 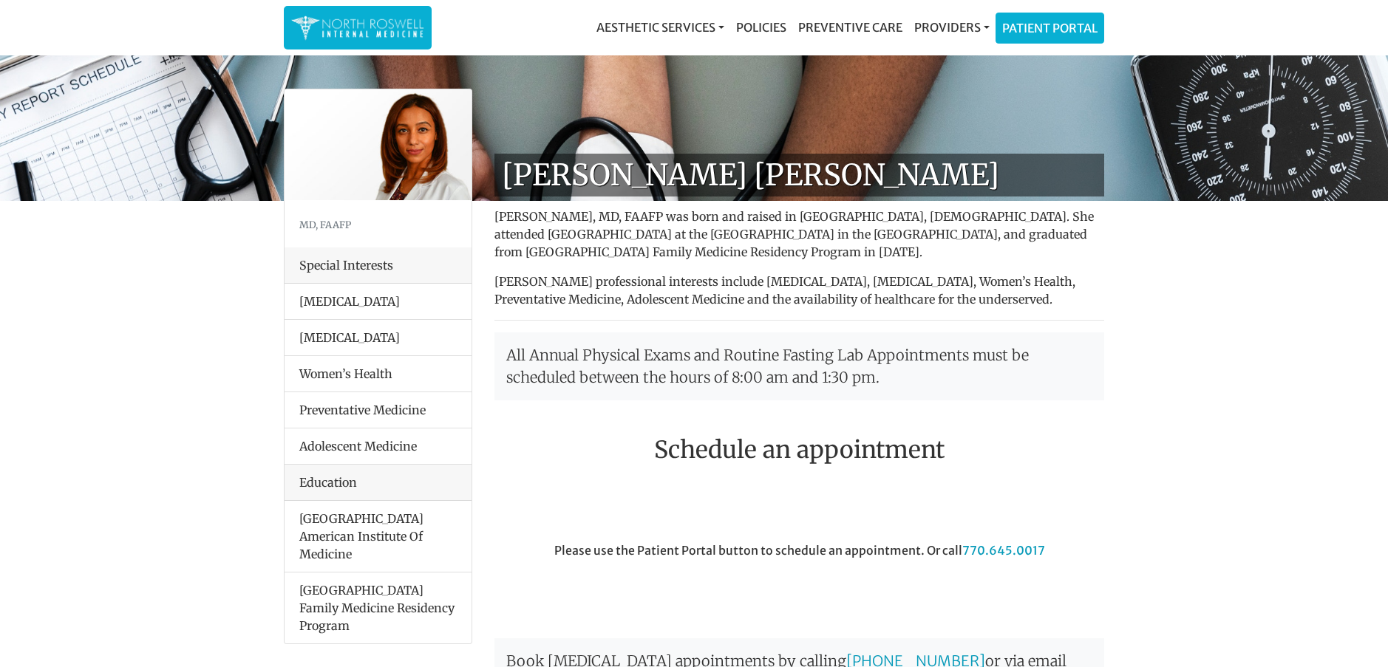 What do you see at coordinates (378, 446) in the screenshot?
I see `li: Adolescent Medicine` at bounding box center [378, 446].